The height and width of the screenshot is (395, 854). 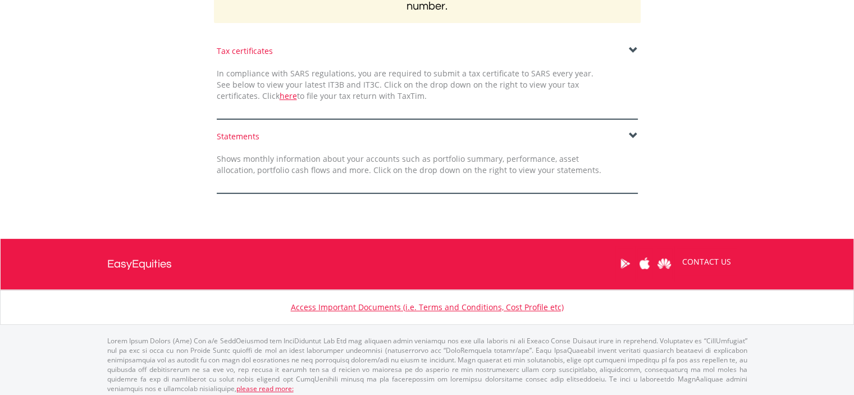 What do you see at coordinates (344, 95) in the screenshot?
I see `span: Click to file your tax return with TaxTim.` at bounding box center [344, 95].